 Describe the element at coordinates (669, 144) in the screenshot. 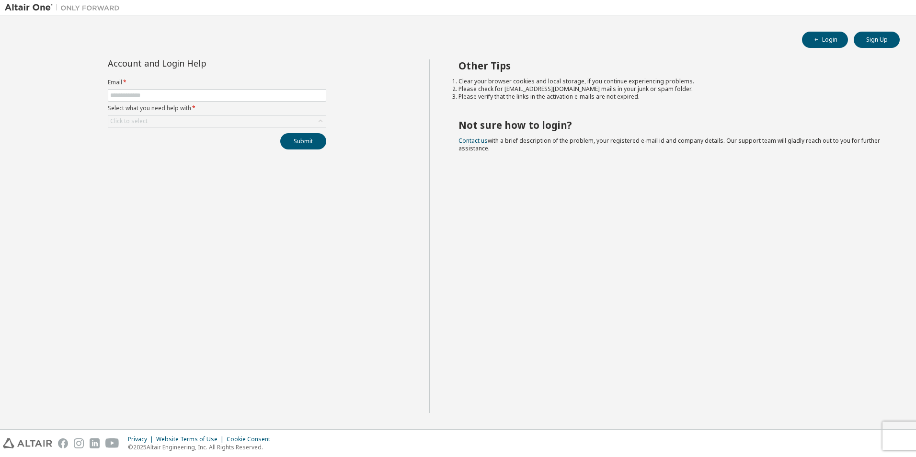

I see `span: with a brief description of the problem, your registered e-mail id and company details. Our suppo...` at that location.